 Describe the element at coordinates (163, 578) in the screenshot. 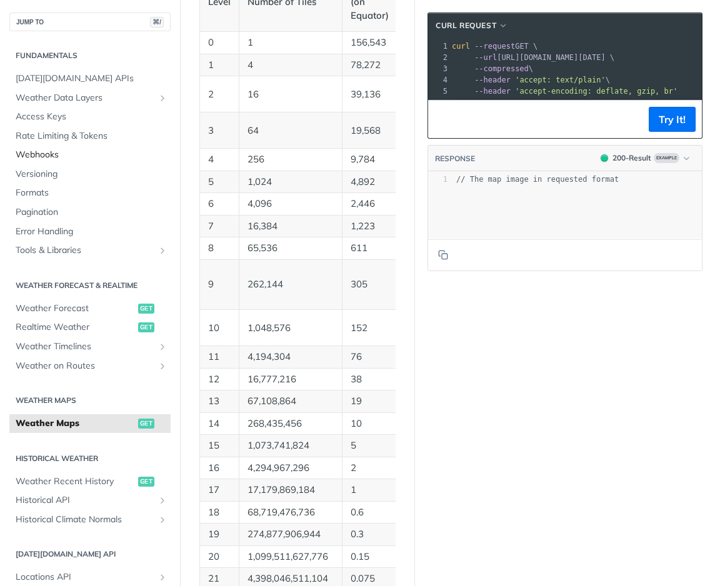

I see `button: Show subpages for Locations API` at that location.